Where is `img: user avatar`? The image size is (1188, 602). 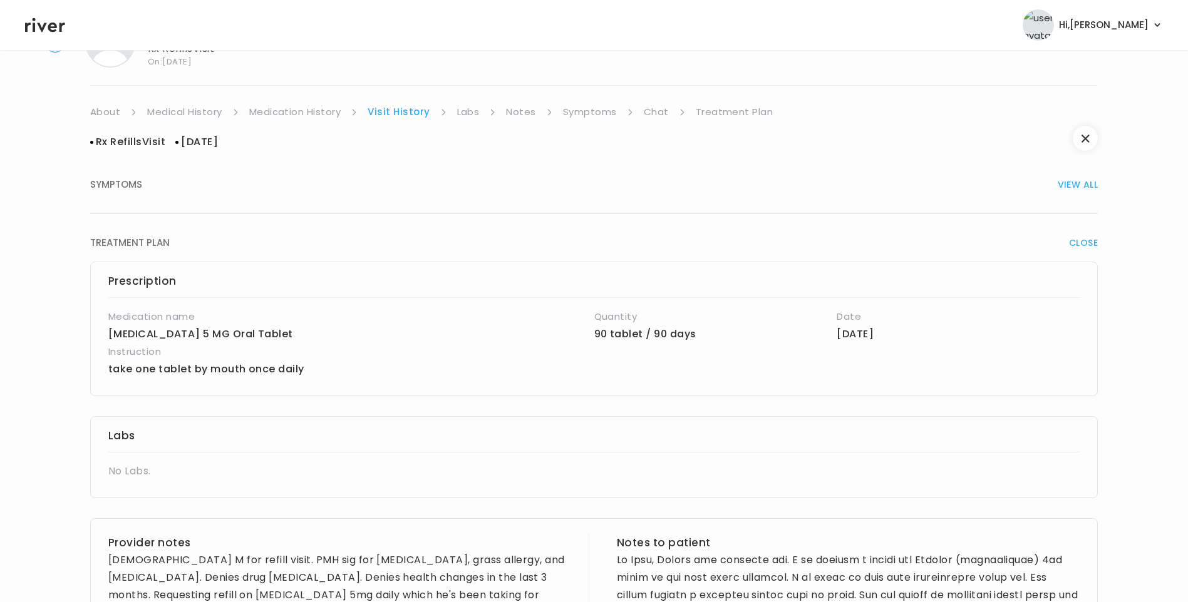
img: user avatar is located at coordinates (1038, 25).